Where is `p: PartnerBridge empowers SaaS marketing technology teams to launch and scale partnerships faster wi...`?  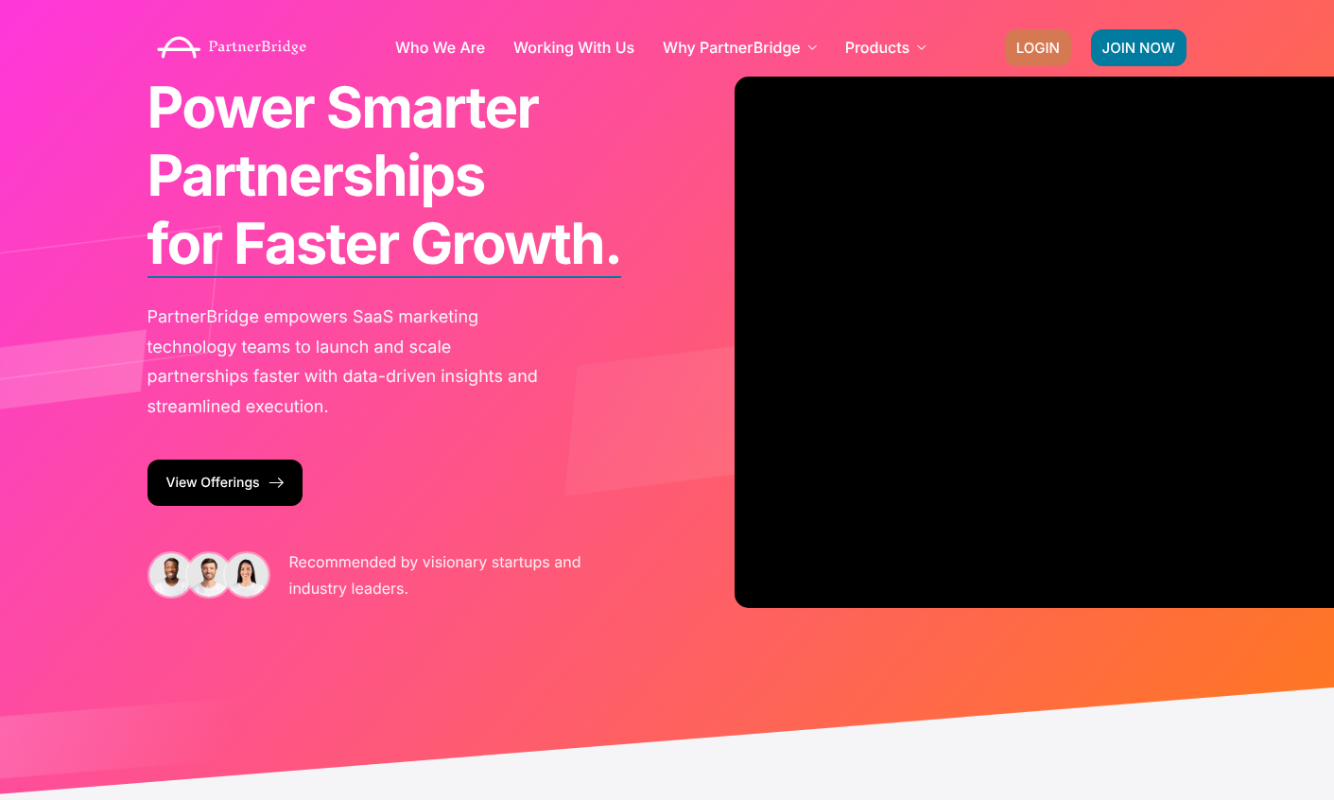
p: PartnerBridge empowers SaaS marketing technology teams to launch and scale partnerships faster wi... is located at coordinates (346, 362).